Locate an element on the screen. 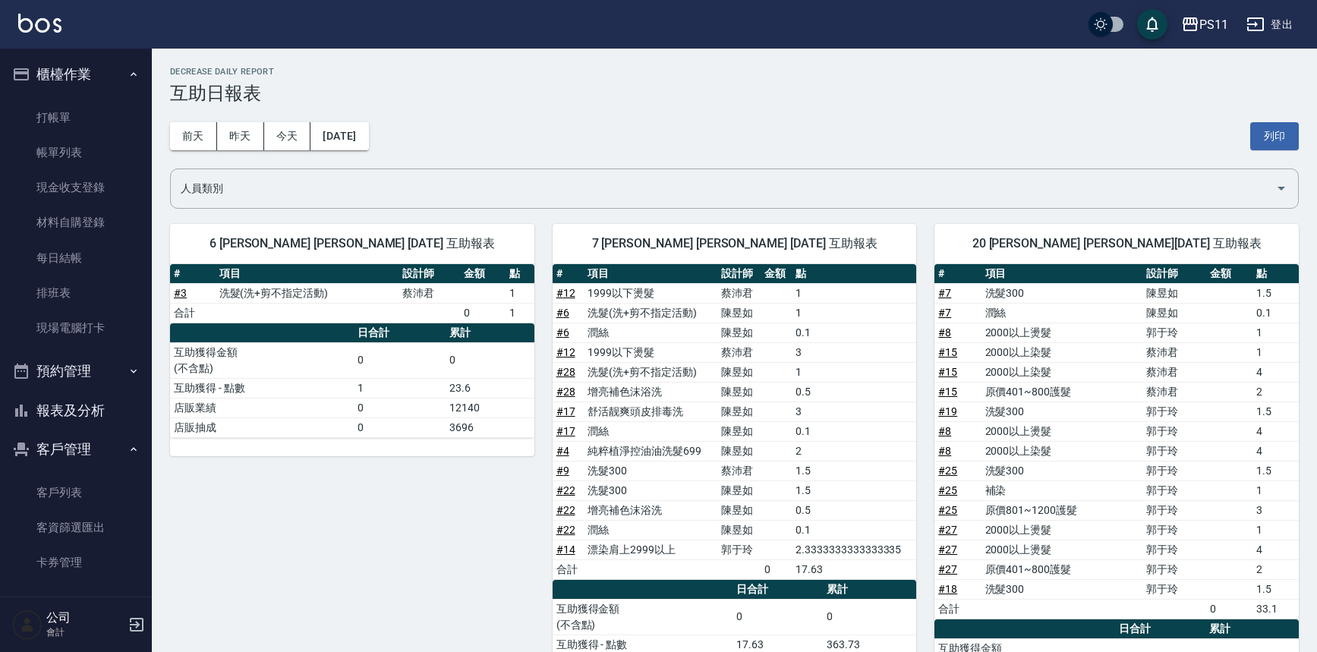 This screenshot has height=652, width=1317. div: PS11 is located at coordinates (1214, 24).